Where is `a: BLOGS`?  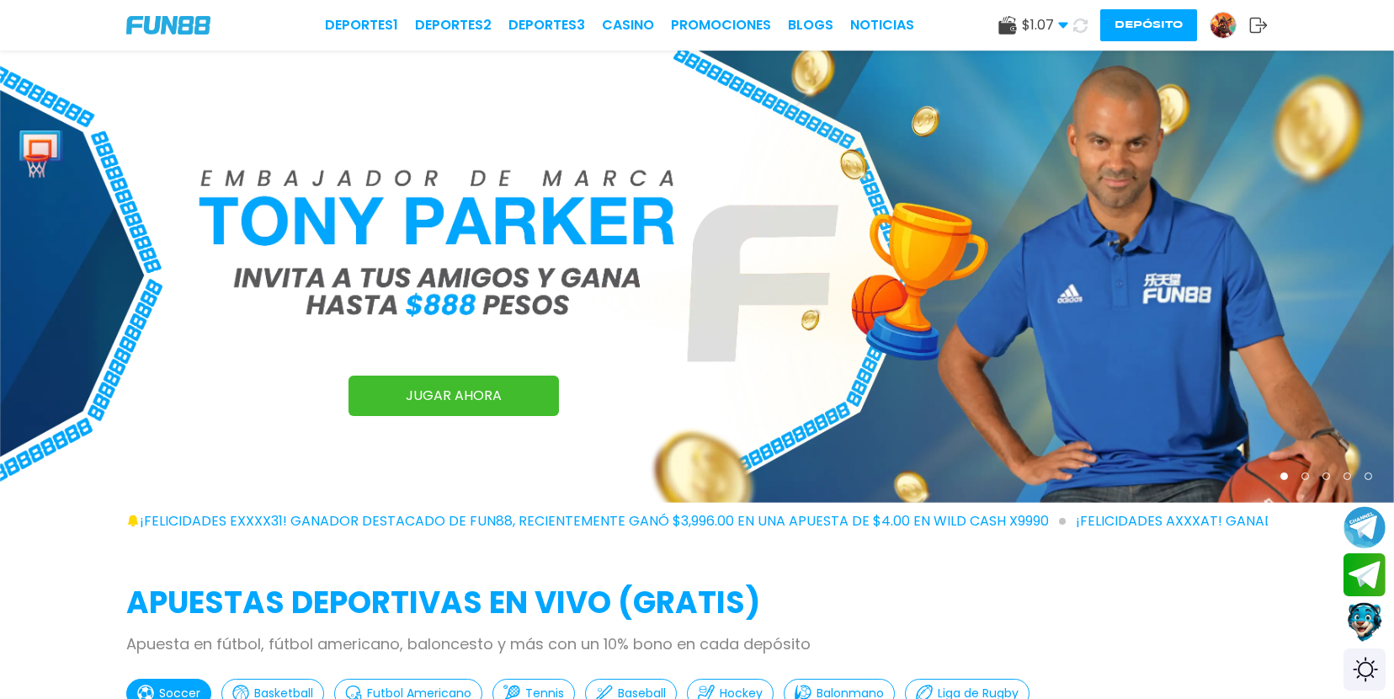 a: BLOGS is located at coordinates (811, 25).